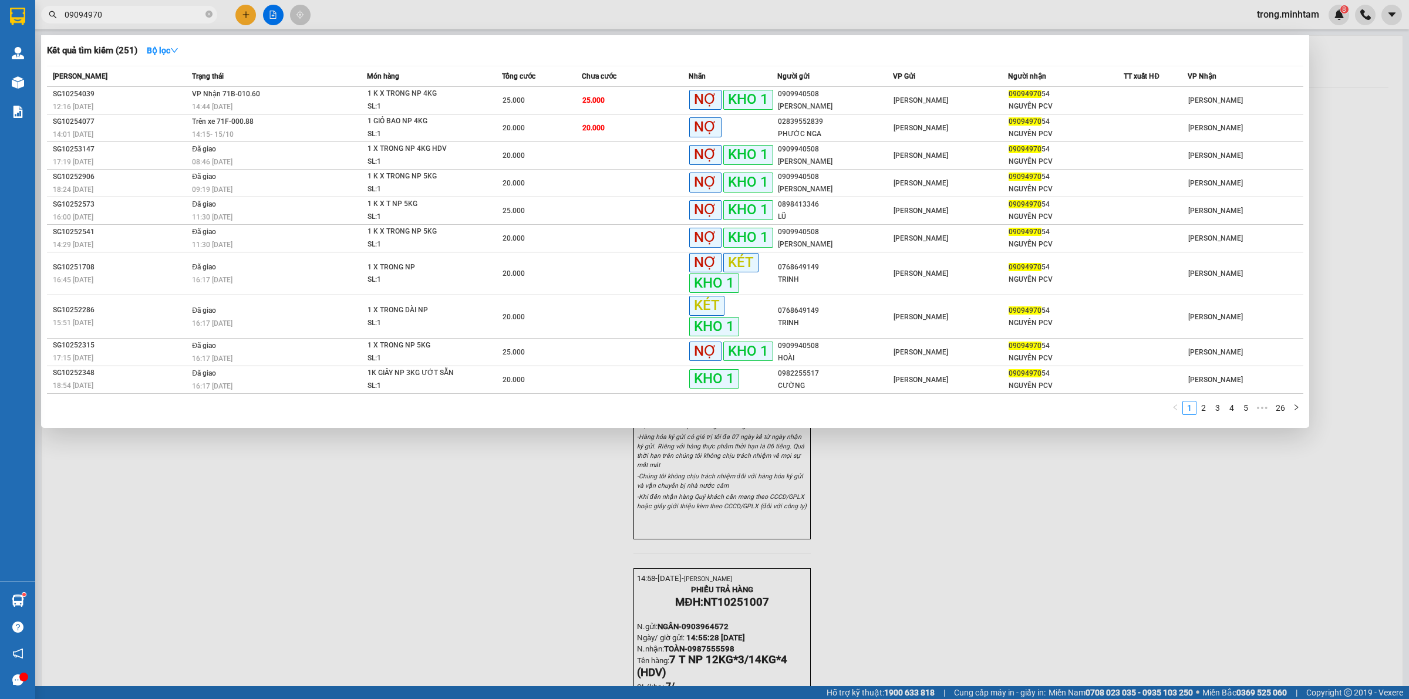 The image size is (1409, 699). What do you see at coordinates (18, 16) in the screenshot?
I see `img: logo-vxr` at bounding box center [18, 16].